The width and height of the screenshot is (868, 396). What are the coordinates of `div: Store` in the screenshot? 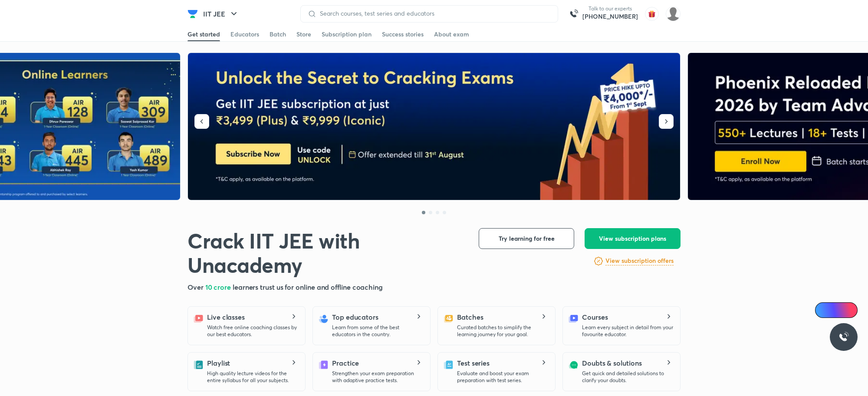 It's located at (304, 34).